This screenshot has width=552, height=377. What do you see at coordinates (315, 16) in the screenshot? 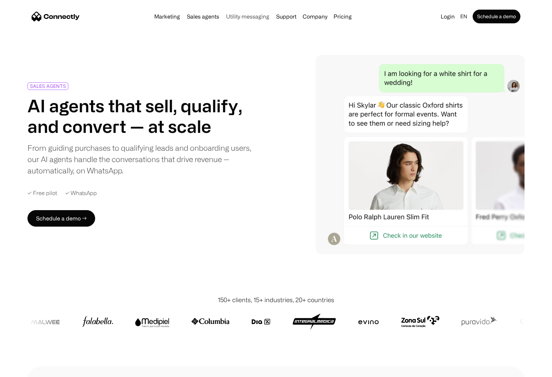
I see `div: Company` at bounding box center [315, 16].